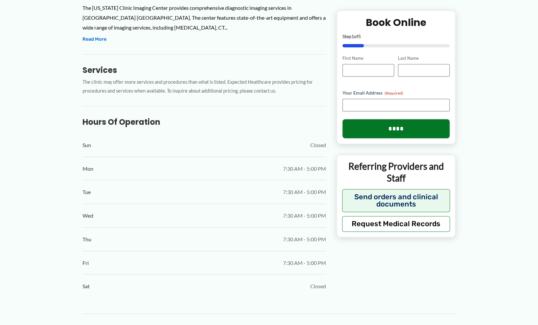 Image resolution: width=538 pixels, height=325 pixels. What do you see at coordinates (87, 240) in the screenshot?
I see `span: Thu` at bounding box center [87, 240].